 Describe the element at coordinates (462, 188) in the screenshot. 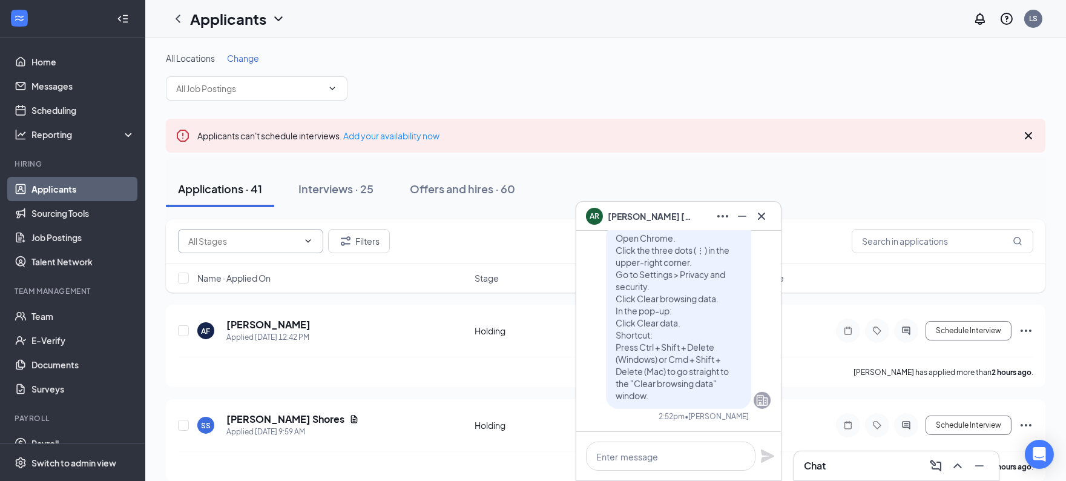

I see `div: Offers and hires · 60` at that location.